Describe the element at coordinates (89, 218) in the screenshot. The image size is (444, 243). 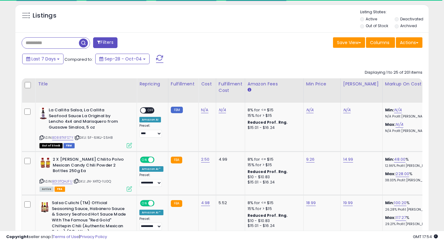
I see `b: Salsa Culichi (TM) Official Seasoning Sauce, Habanero Sauce & Savory Seafood Hot Sauce Made With ...` at that location.